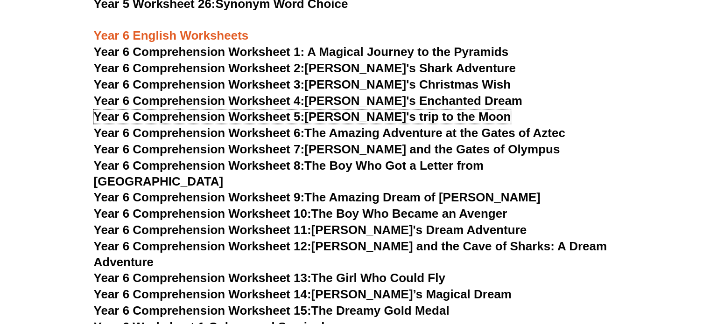  I want to click on h3: Year 6 English Worksheets, so click(355, 28).